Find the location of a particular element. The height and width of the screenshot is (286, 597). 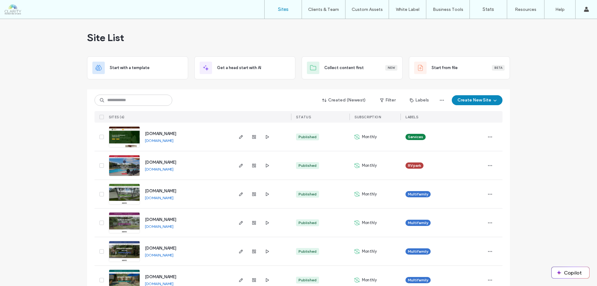

label: Custom Assets is located at coordinates (367, 9).